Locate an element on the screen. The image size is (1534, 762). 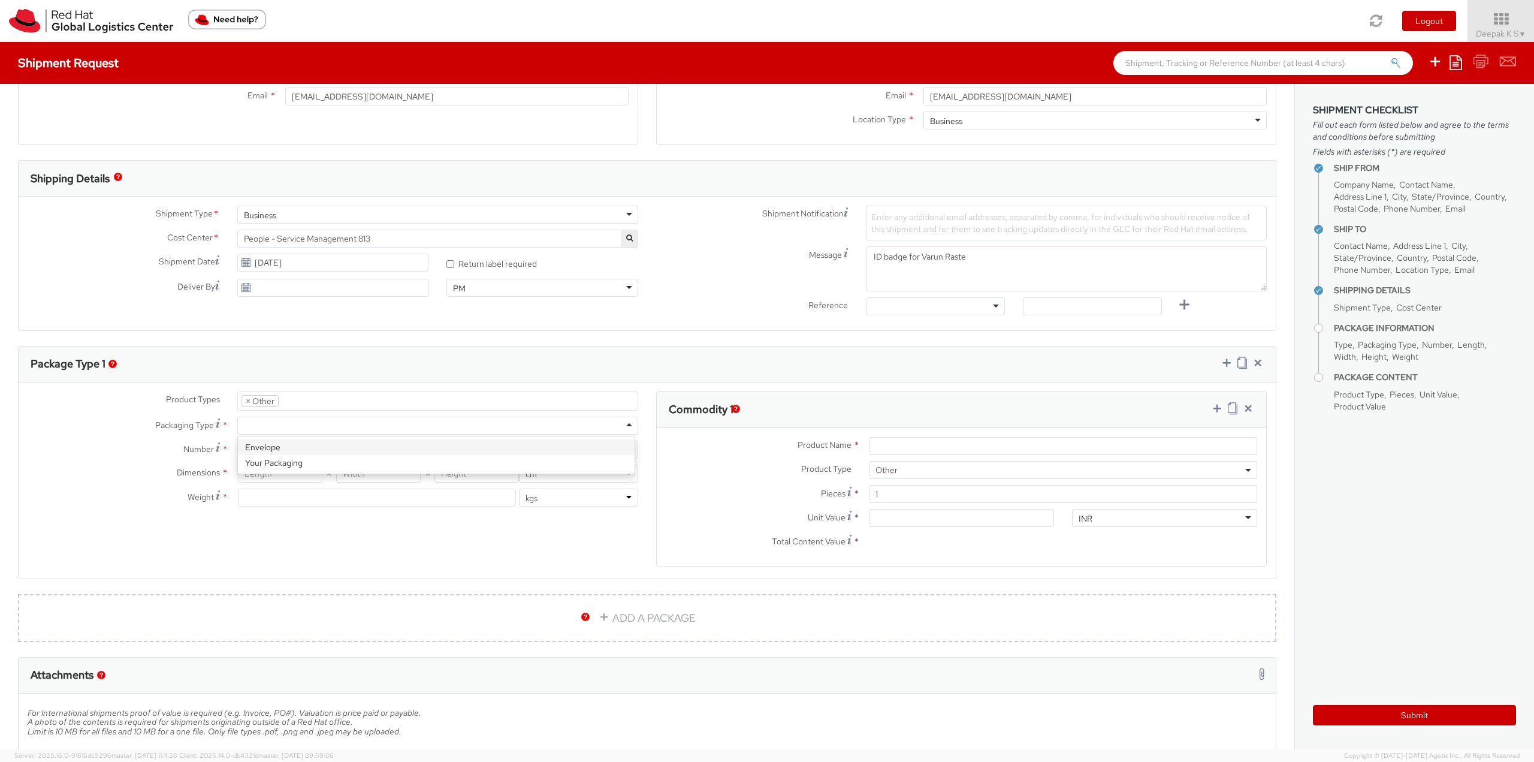
h4: Ship From is located at coordinates (1425, 168).